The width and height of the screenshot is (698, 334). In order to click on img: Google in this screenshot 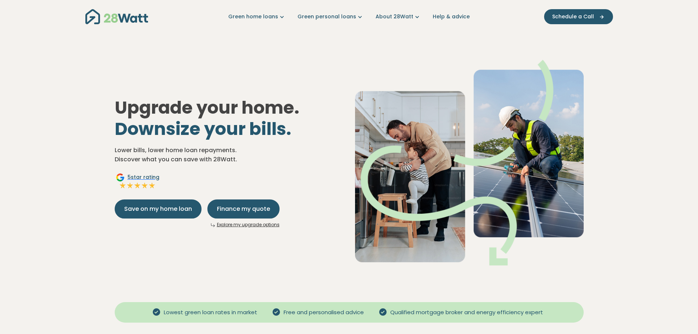, I will do `click(120, 177)`.